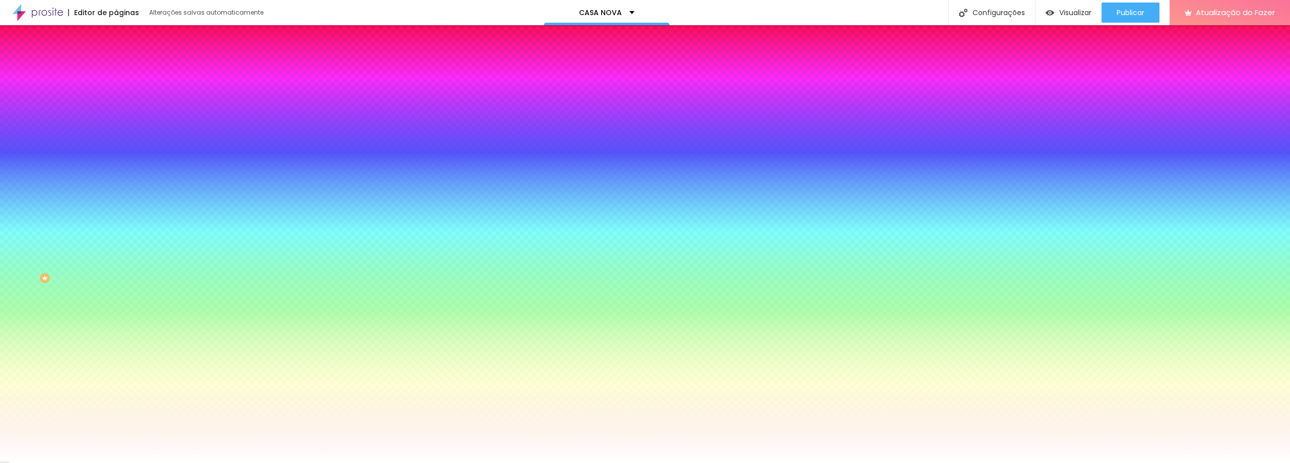  I want to click on img: Ícone, so click(963, 13).